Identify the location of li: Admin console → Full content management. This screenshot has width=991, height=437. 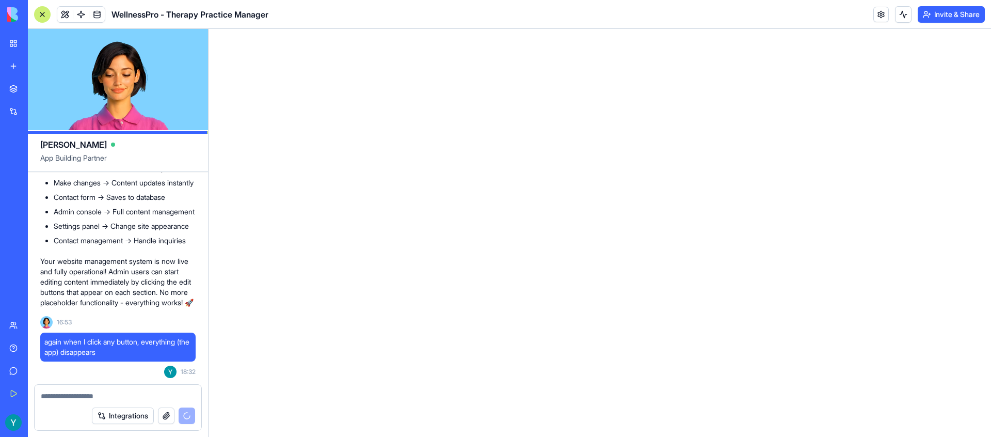
(124, 212).